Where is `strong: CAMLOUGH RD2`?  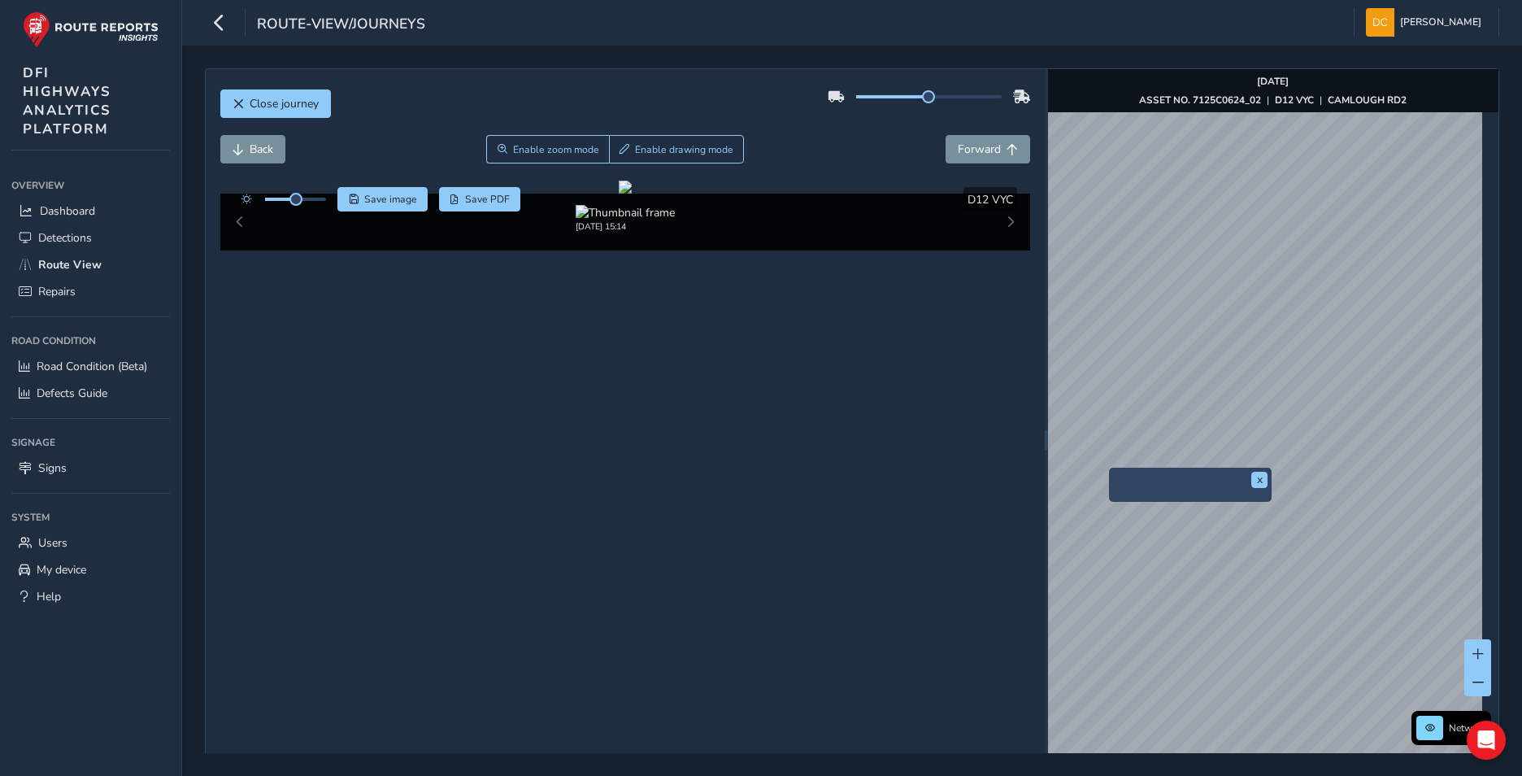
strong: CAMLOUGH RD2 is located at coordinates (1367, 100).